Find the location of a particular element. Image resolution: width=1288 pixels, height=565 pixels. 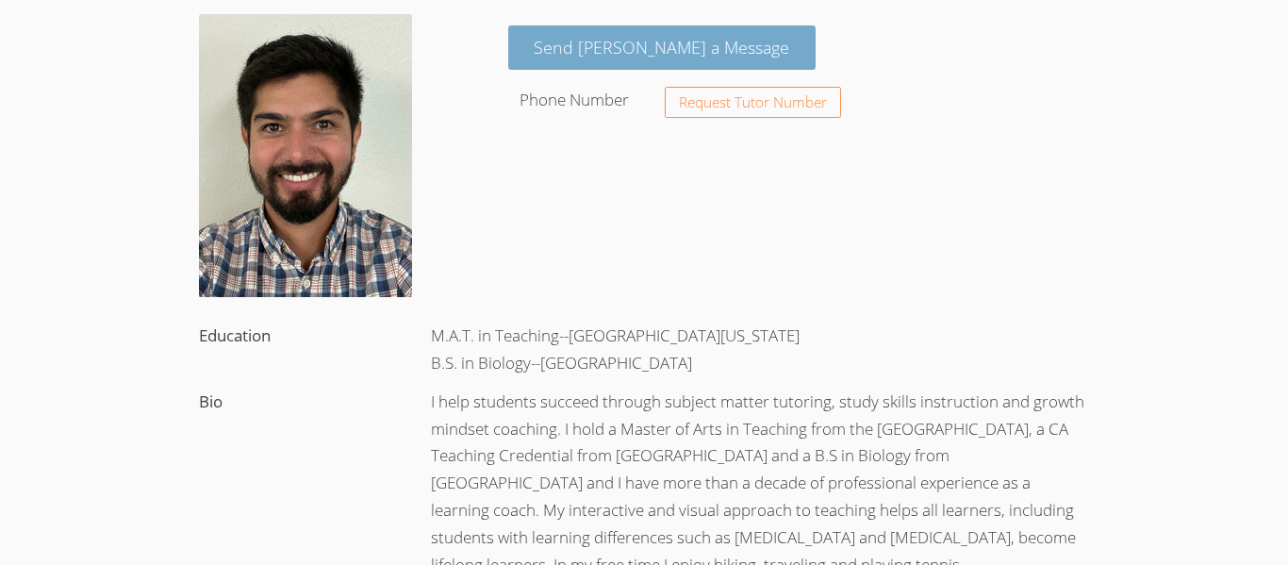

label: Phone Number is located at coordinates (574, 99).